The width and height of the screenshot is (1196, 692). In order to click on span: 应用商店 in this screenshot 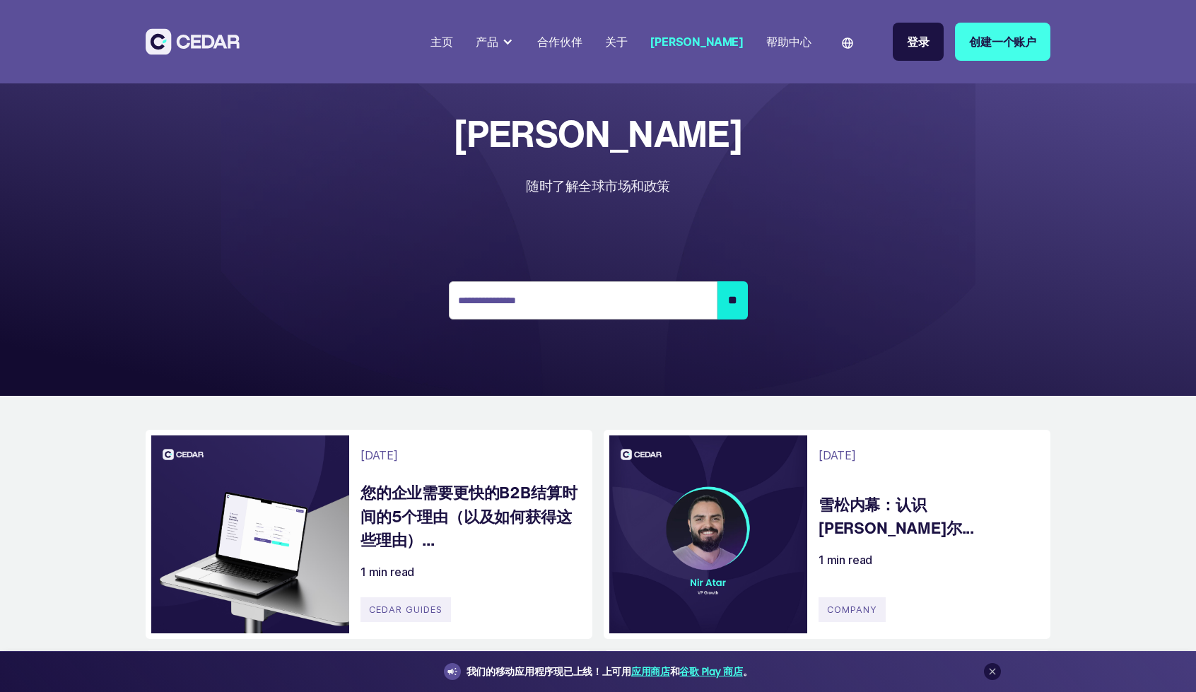, I will do `click(650, 671)`.